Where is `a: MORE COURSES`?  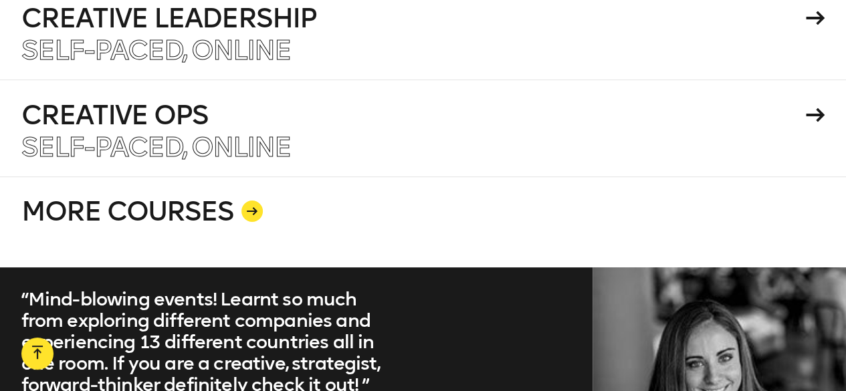 a: MORE COURSES is located at coordinates (423, 222).